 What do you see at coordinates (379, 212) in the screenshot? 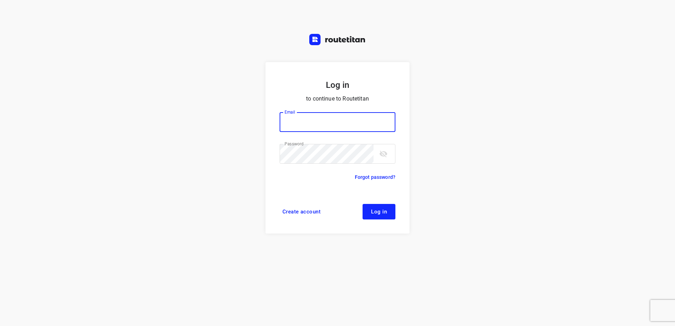
I see `span: Log in` at bounding box center [379, 212].